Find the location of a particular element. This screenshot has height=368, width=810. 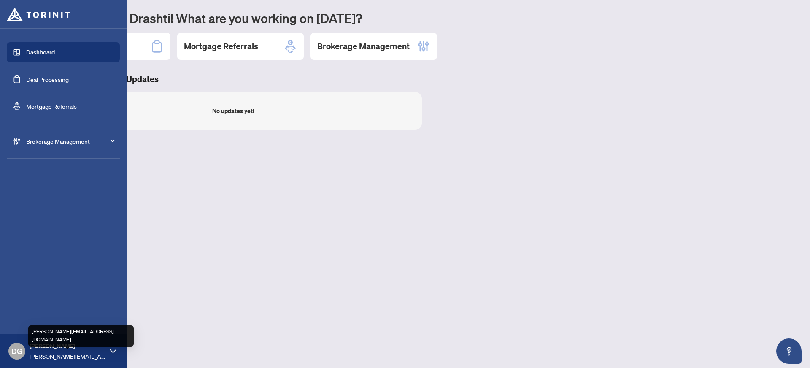

h2: Brokerage Management is located at coordinates (363, 46).